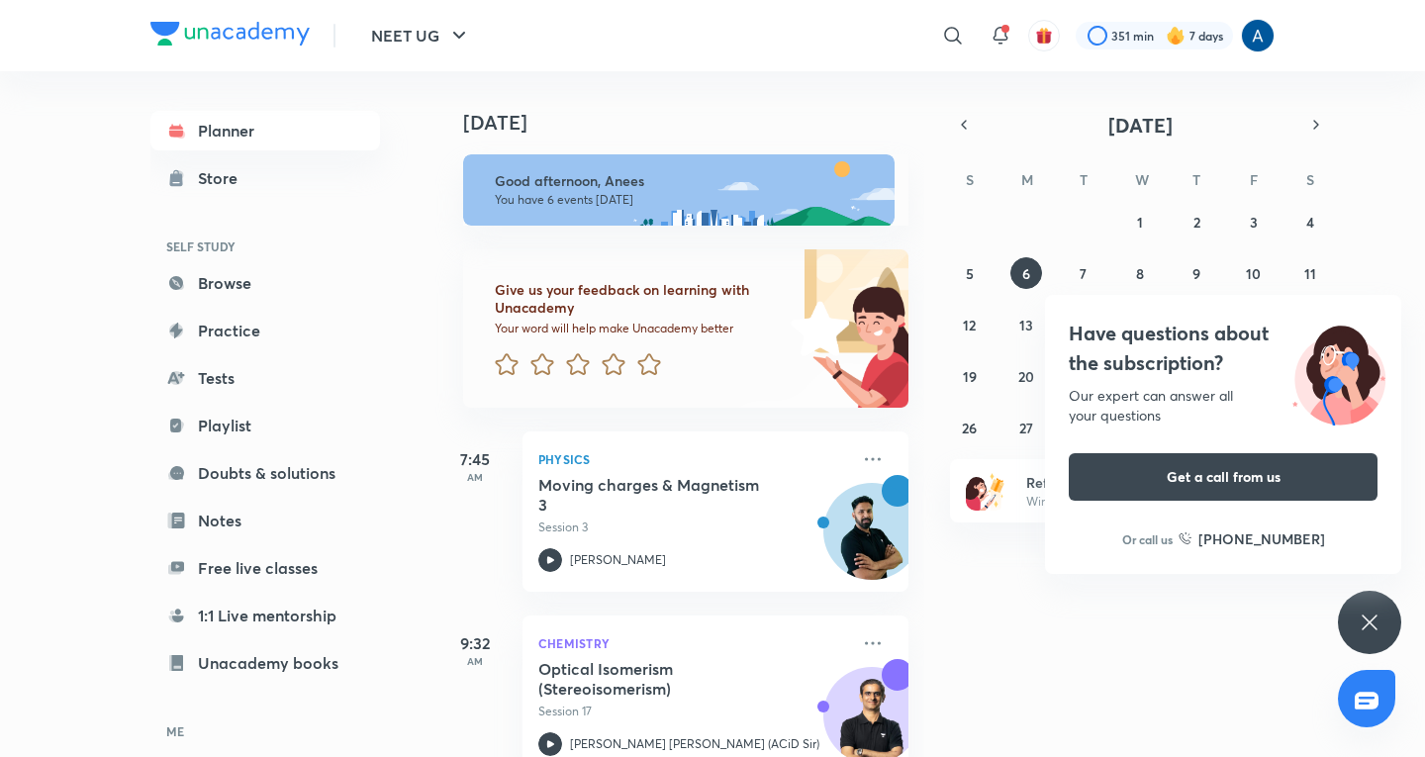  What do you see at coordinates (661, 679) in the screenshot?
I see `h5: Optical Isomerism (Stereoisomerism)` at bounding box center [661, 679].